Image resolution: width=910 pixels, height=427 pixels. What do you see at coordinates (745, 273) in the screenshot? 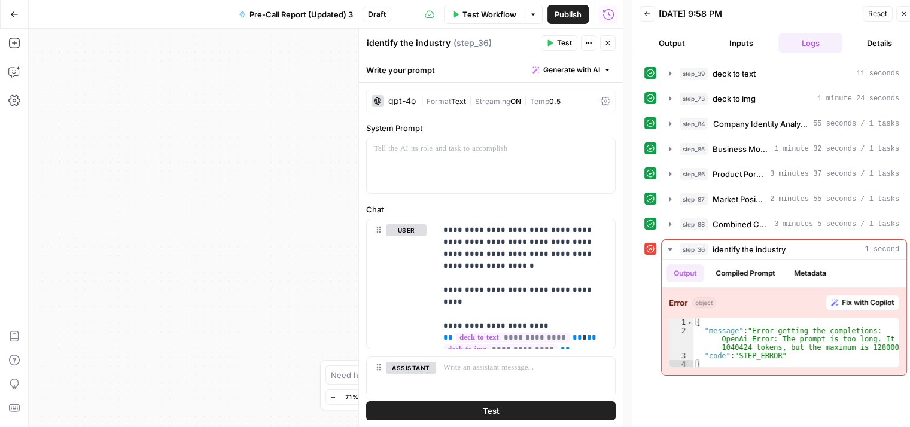
I see `button: Compiled Prompt` at bounding box center [745, 273].